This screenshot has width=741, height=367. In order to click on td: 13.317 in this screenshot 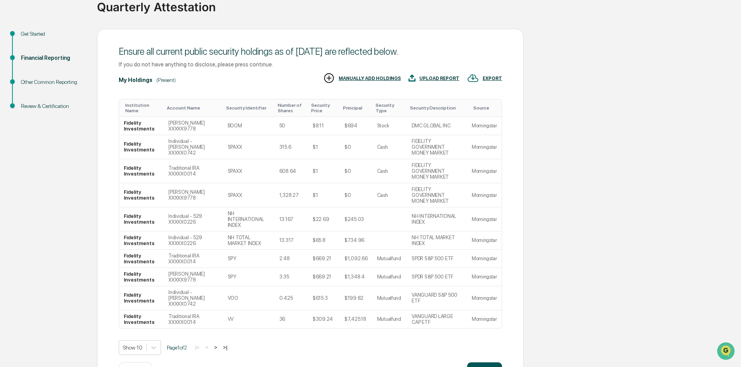, I will do `click(291, 240)`.